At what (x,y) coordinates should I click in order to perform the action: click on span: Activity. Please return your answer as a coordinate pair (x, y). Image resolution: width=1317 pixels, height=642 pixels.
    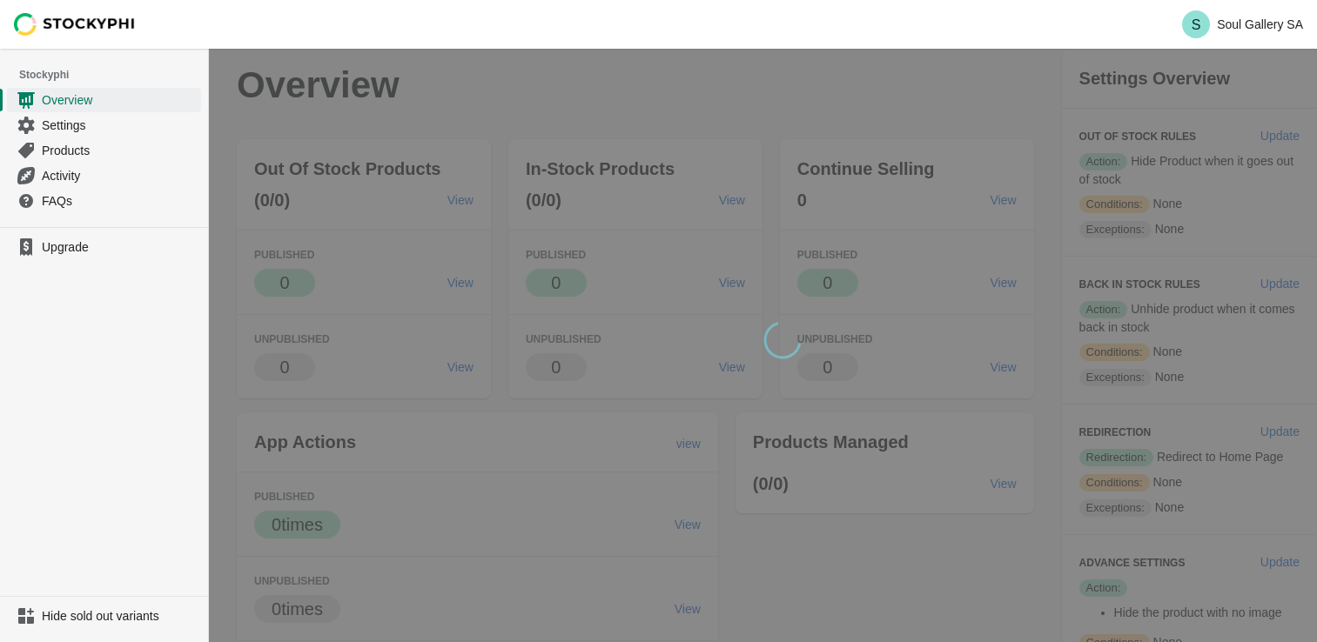
    Looking at the image, I should click on (119, 176).